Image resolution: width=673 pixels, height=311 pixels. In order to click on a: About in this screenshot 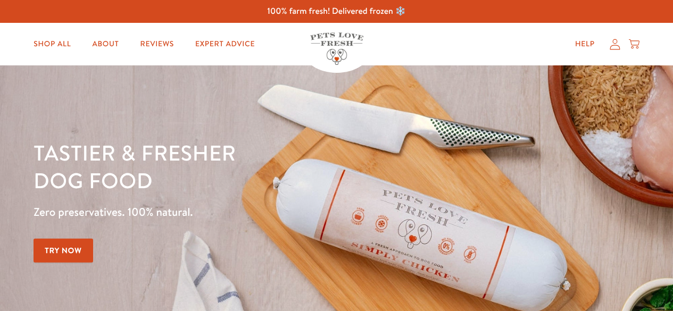, I will do `click(105, 44)`.